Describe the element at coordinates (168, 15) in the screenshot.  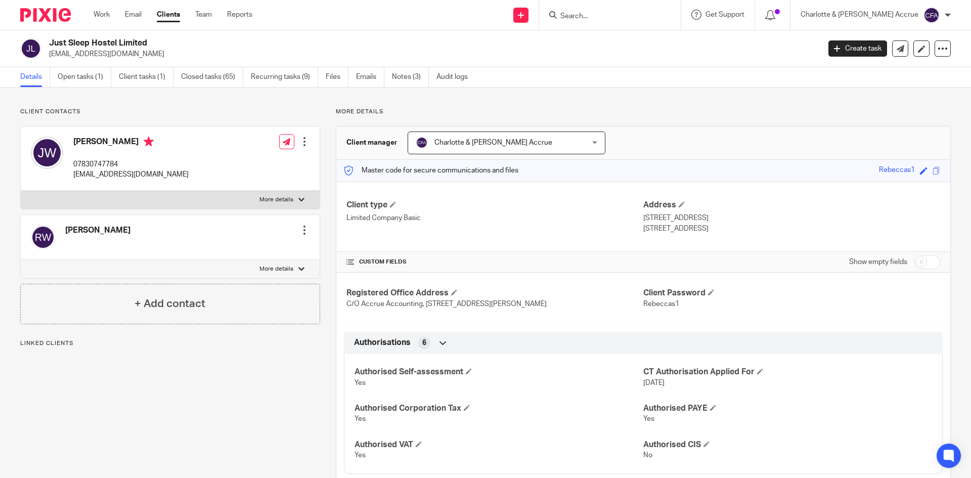
I see `a: Clients` at that location.